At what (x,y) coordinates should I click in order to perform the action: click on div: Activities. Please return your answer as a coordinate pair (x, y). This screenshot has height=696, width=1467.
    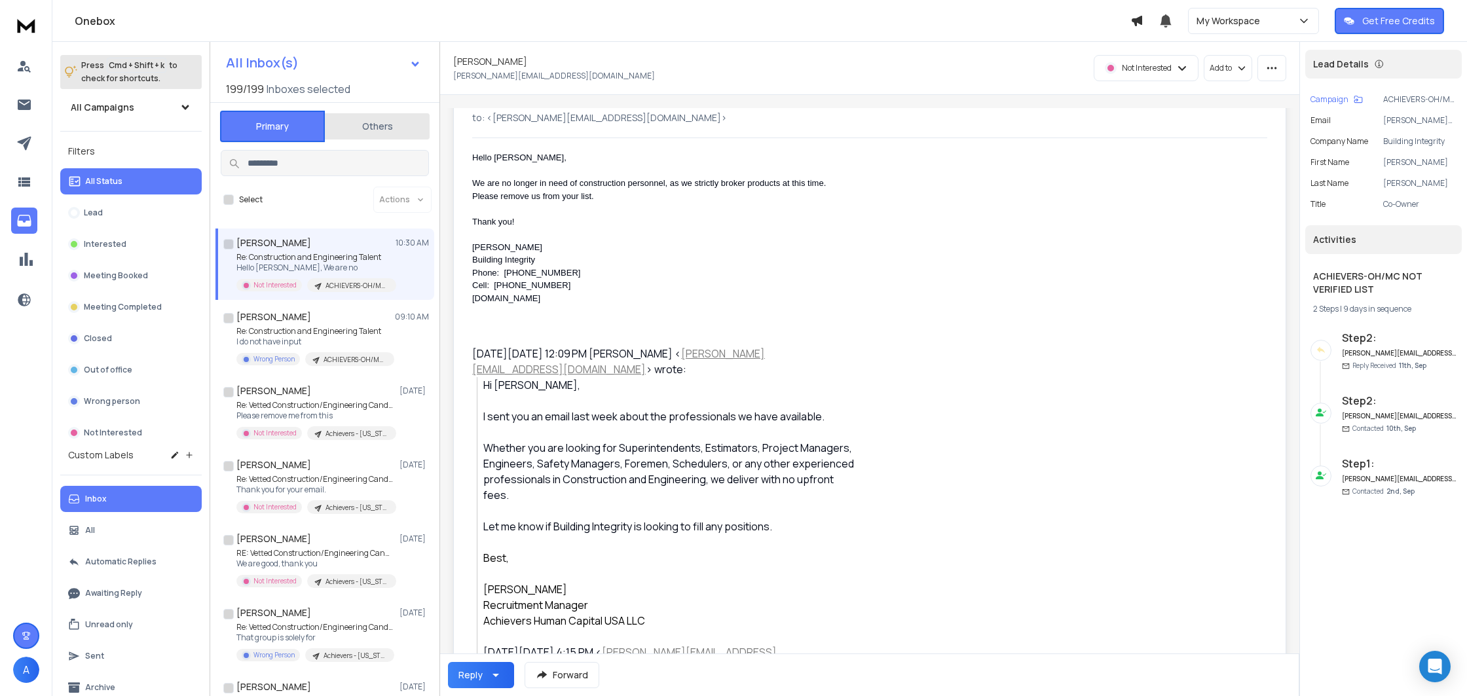
    Looking at the image, I should click on (1383, 240).